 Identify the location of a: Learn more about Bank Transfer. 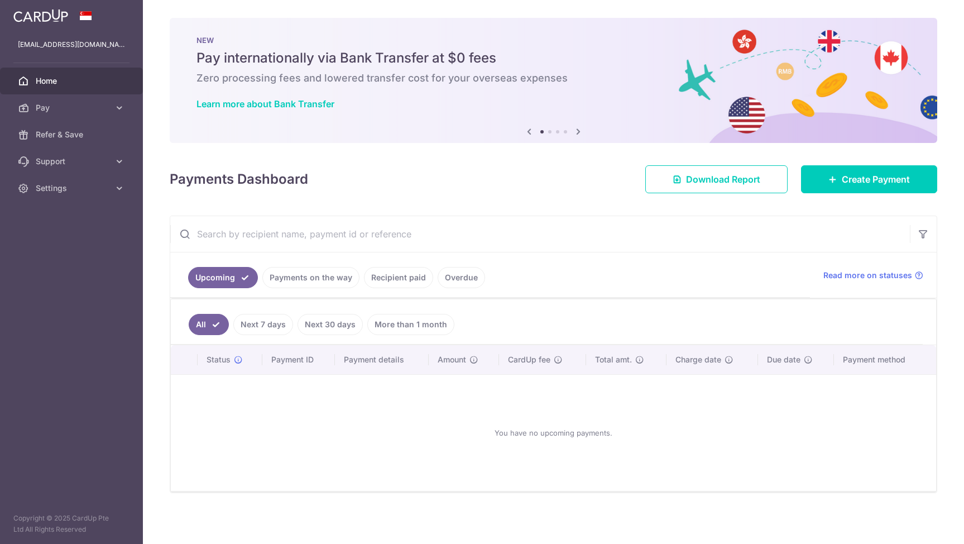
(265, 104).